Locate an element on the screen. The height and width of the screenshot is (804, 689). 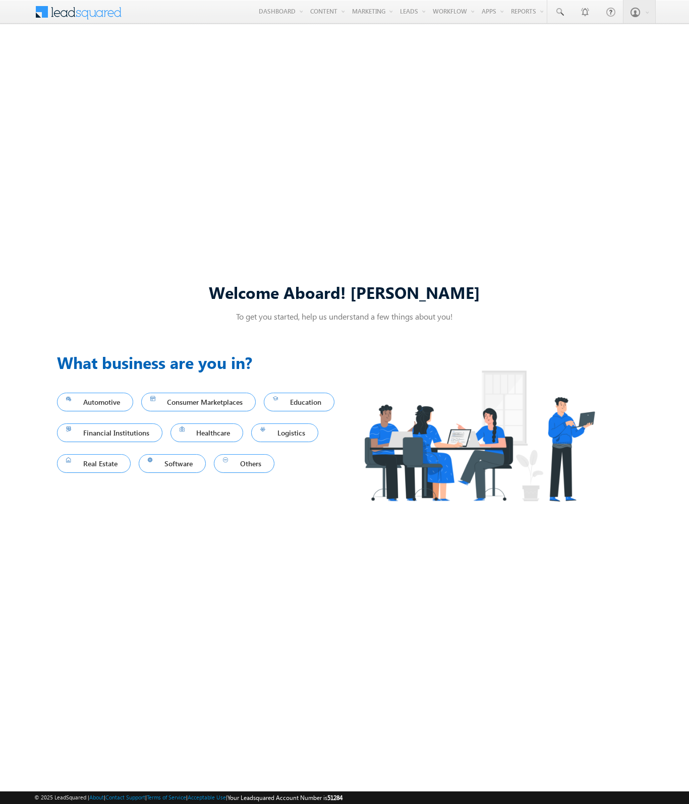
span: Real Estate is located at coordinates (94, 464).